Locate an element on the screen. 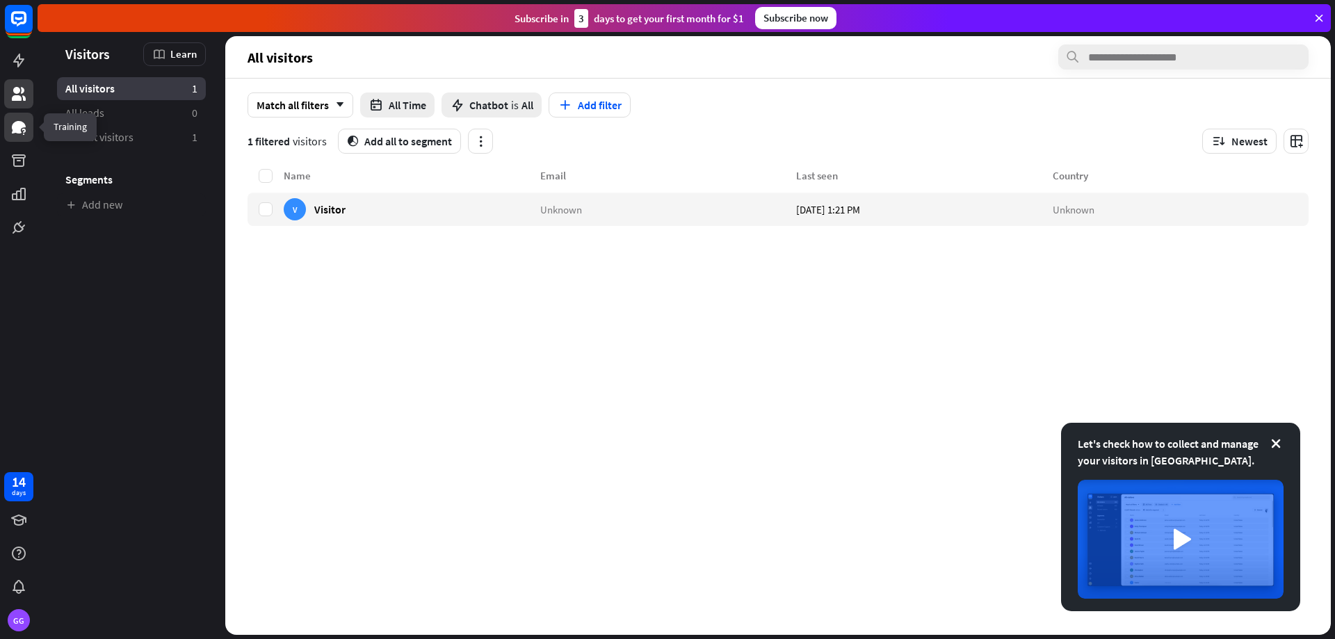 The image size is (1335, 639). span: Learn is located at coordinates (184, 54).